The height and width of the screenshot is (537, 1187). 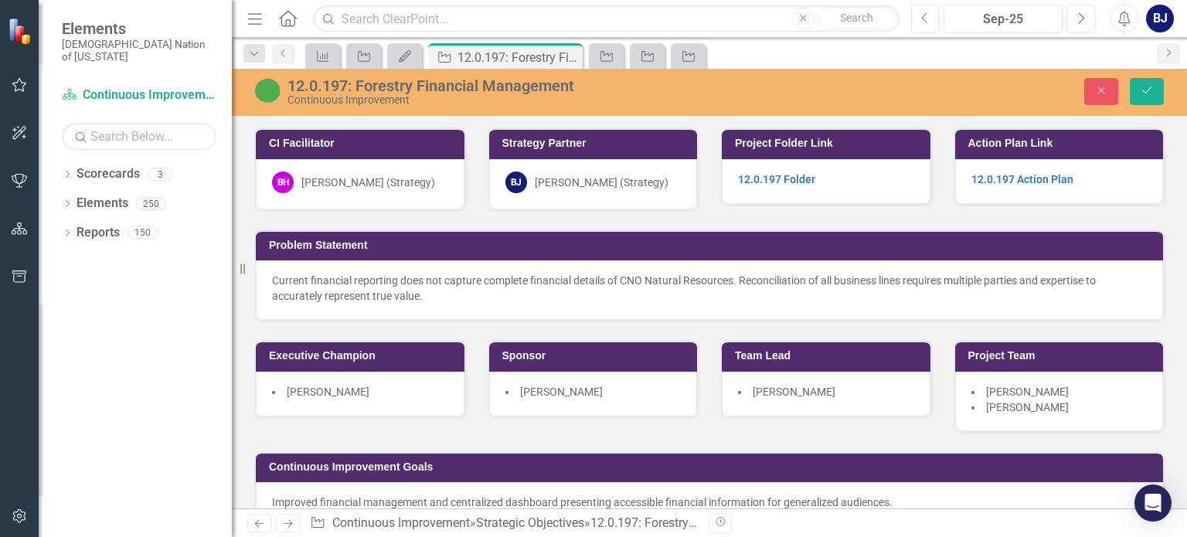 I want to click on a: Reports, so click(x=98, y=233).